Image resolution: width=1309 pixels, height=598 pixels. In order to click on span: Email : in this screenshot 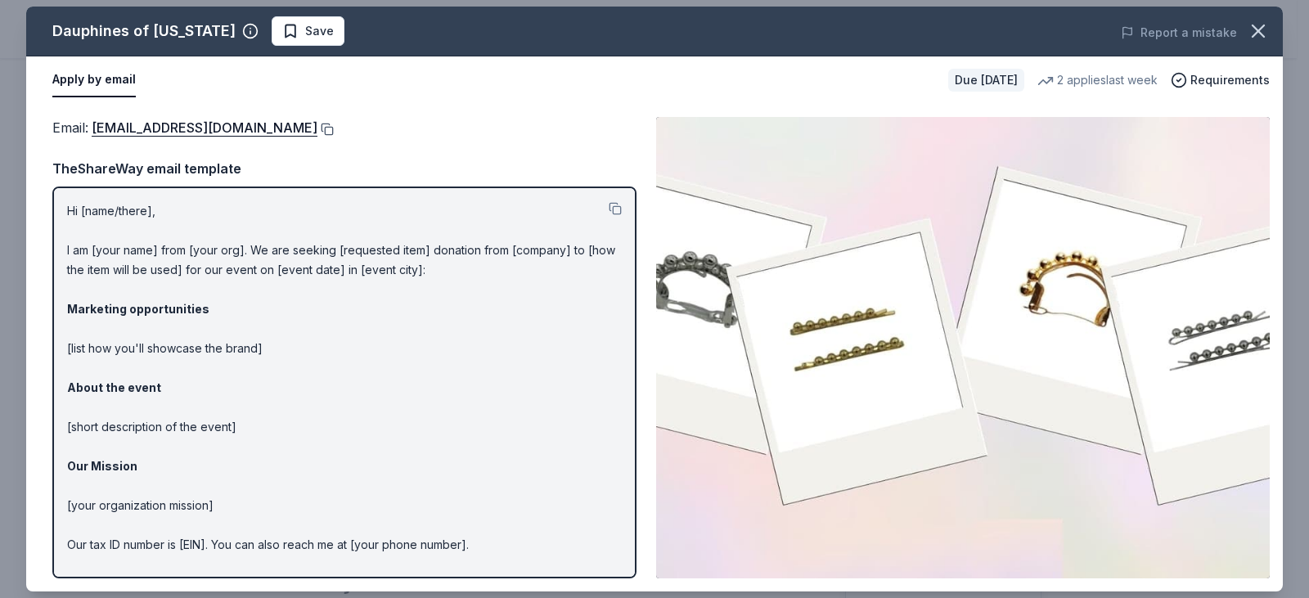, I will do `click(185, 128)`.